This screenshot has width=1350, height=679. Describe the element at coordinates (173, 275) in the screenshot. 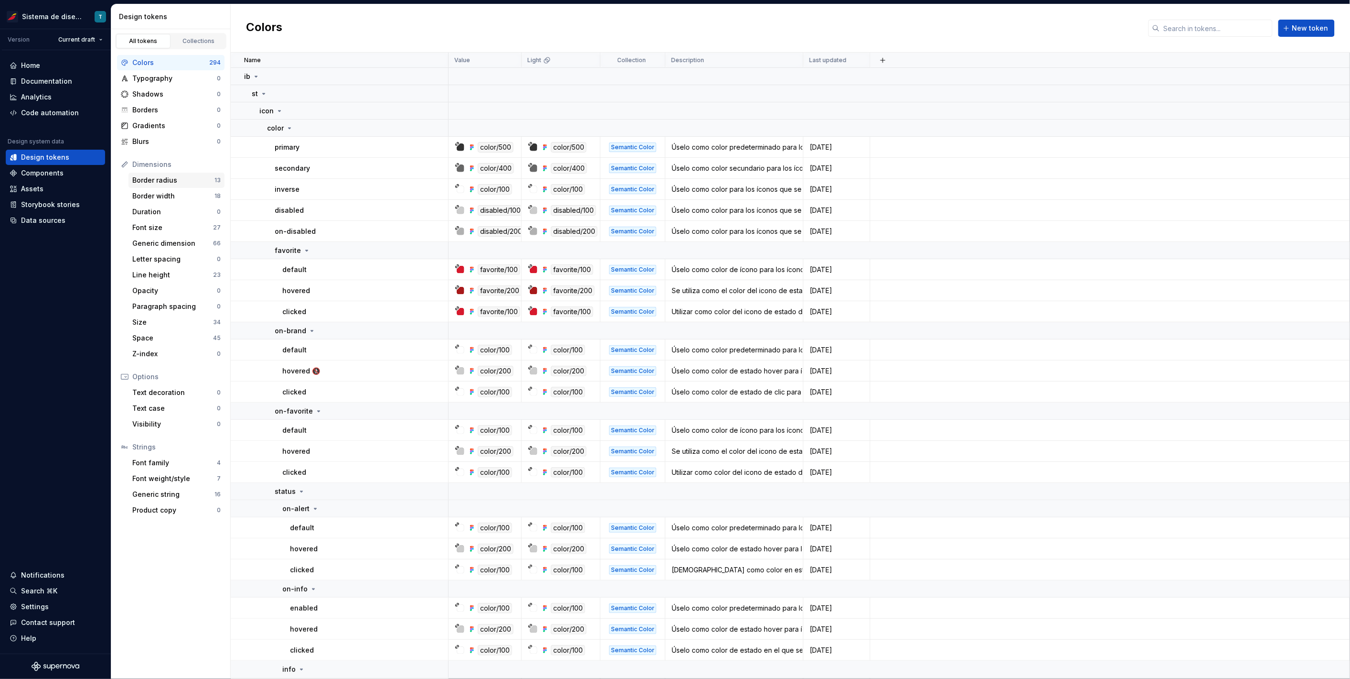

I see `div: Line height` at that location.